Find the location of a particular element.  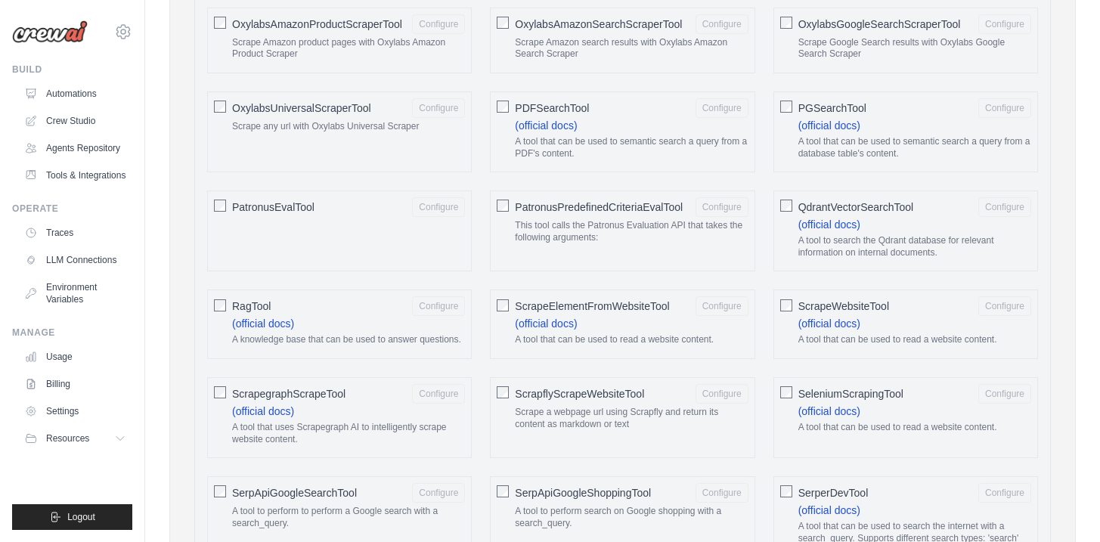

button: OxylabsAmazonSearchScraperTool Scrape Amazon search results with Oxylabs Amazon Search Scraper is located at coordinates (722, 24).